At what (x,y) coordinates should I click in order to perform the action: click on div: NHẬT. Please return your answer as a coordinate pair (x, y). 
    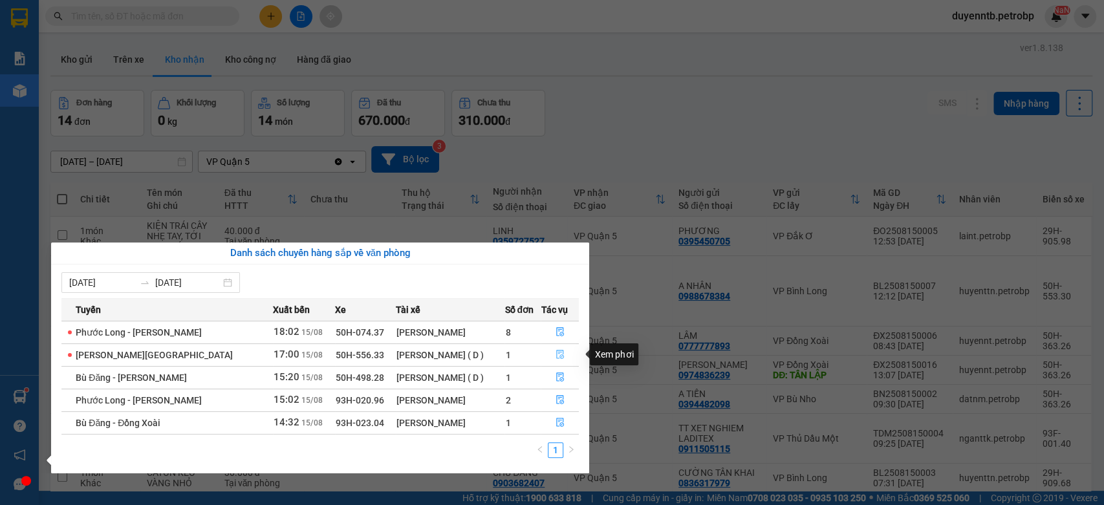
    Looking at the image, I should click on (51, 50).